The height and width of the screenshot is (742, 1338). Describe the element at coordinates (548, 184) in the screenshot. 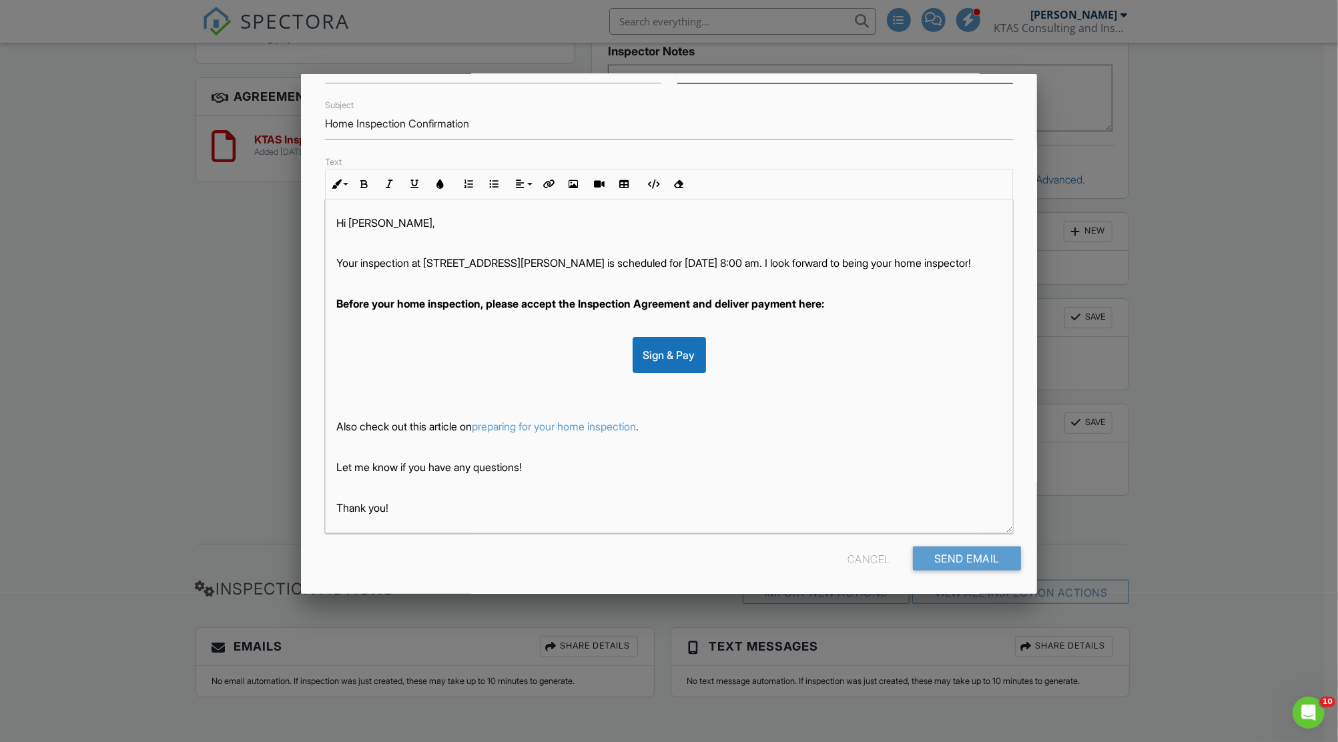

I see `button: Insert Link (Ctrl+K)` at that location.